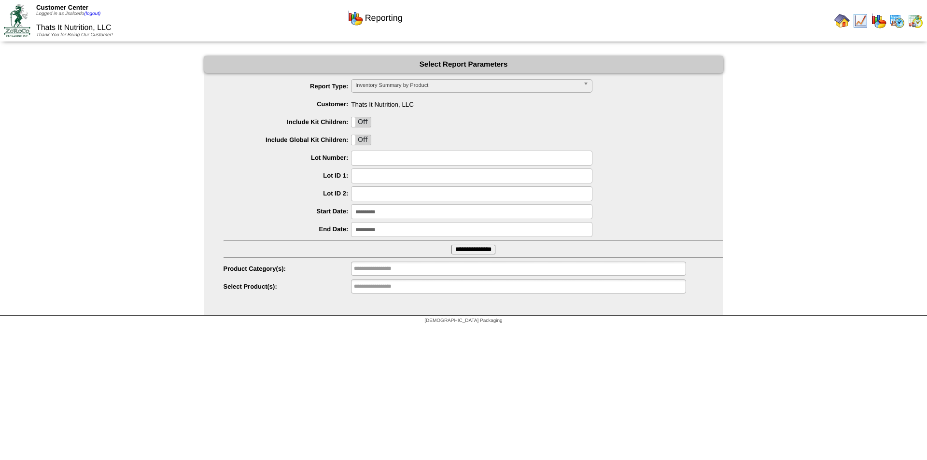 The image size is (927, 460). What do you see at coordinates (287, 157) in the screenshot?
I see `label: Lot Number:` at bounding box center [287, 157].